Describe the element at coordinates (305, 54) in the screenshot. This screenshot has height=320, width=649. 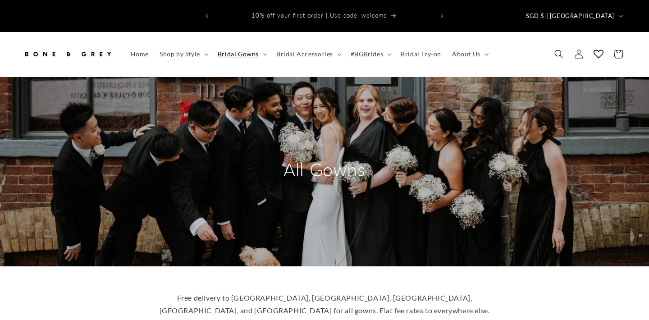
I see `span: Bridal Accessories` at that location.